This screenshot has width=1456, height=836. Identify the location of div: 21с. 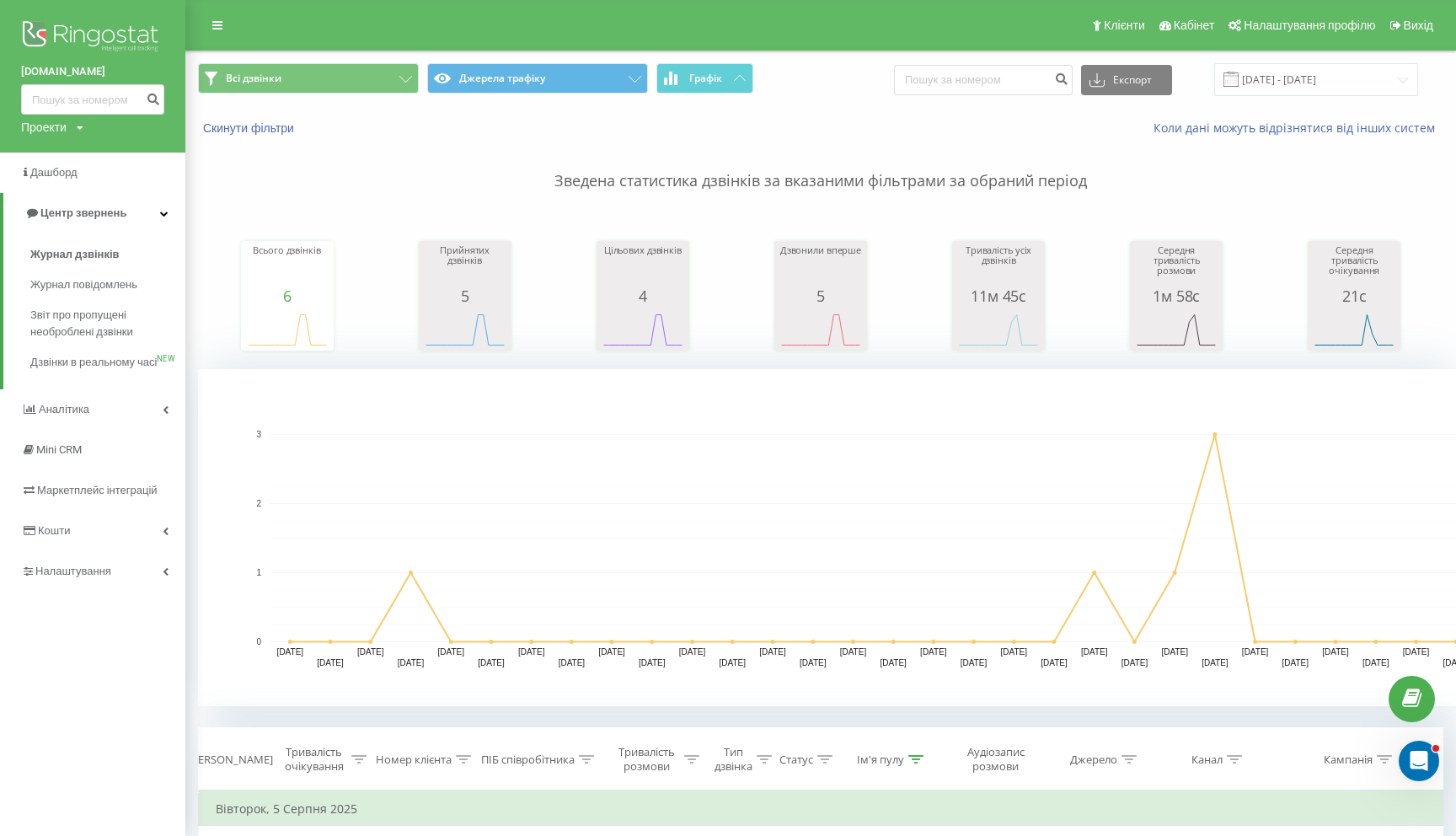
(1354, 296).